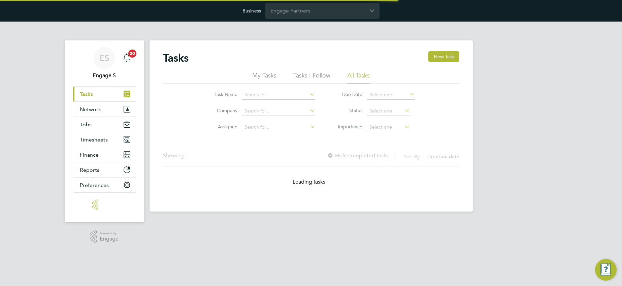 The height and width of the screenshot is (286, 622). I want to click on a: 20, so click(127, 58).